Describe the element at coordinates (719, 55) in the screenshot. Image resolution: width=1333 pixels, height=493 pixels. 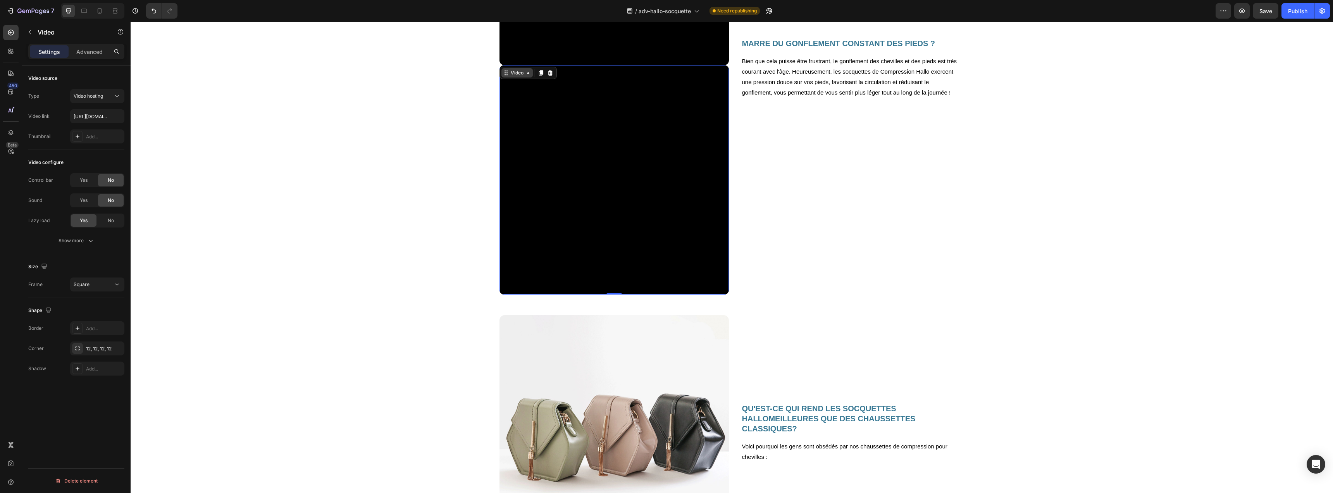
I see `p: Bien que cela puisse être frustrant, le gonflement des chevilles et des pieds est très courant av...` at that location.